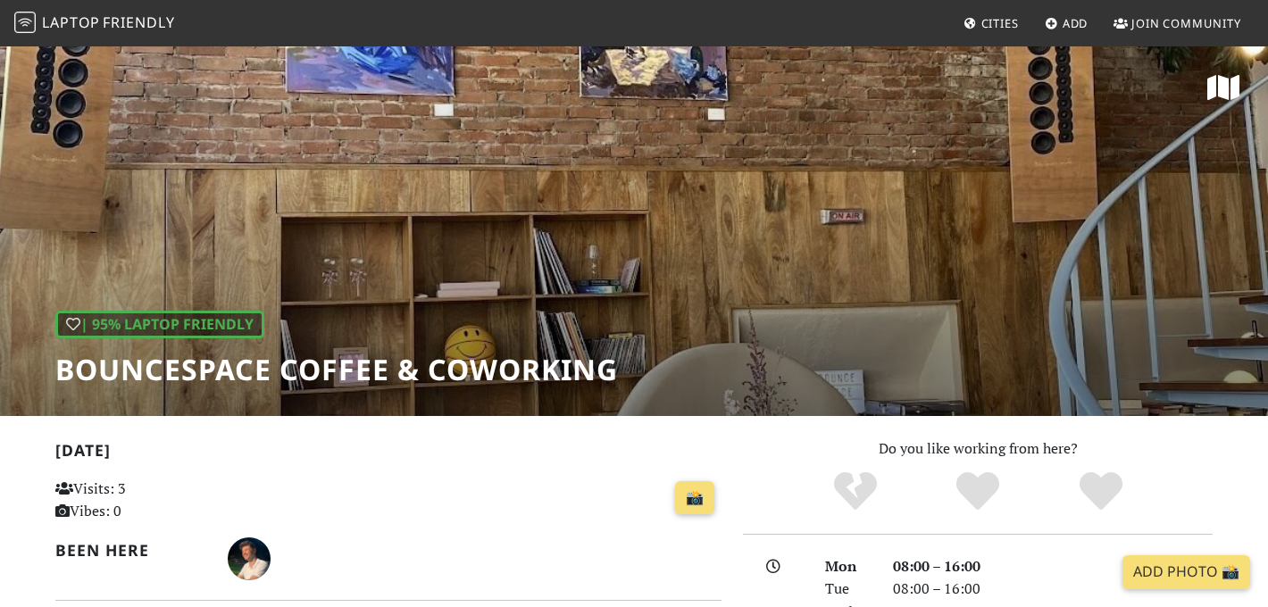  Describe the element at coordinates (1186, 23) in the screenshot. I see `span: Join Community` at that location.